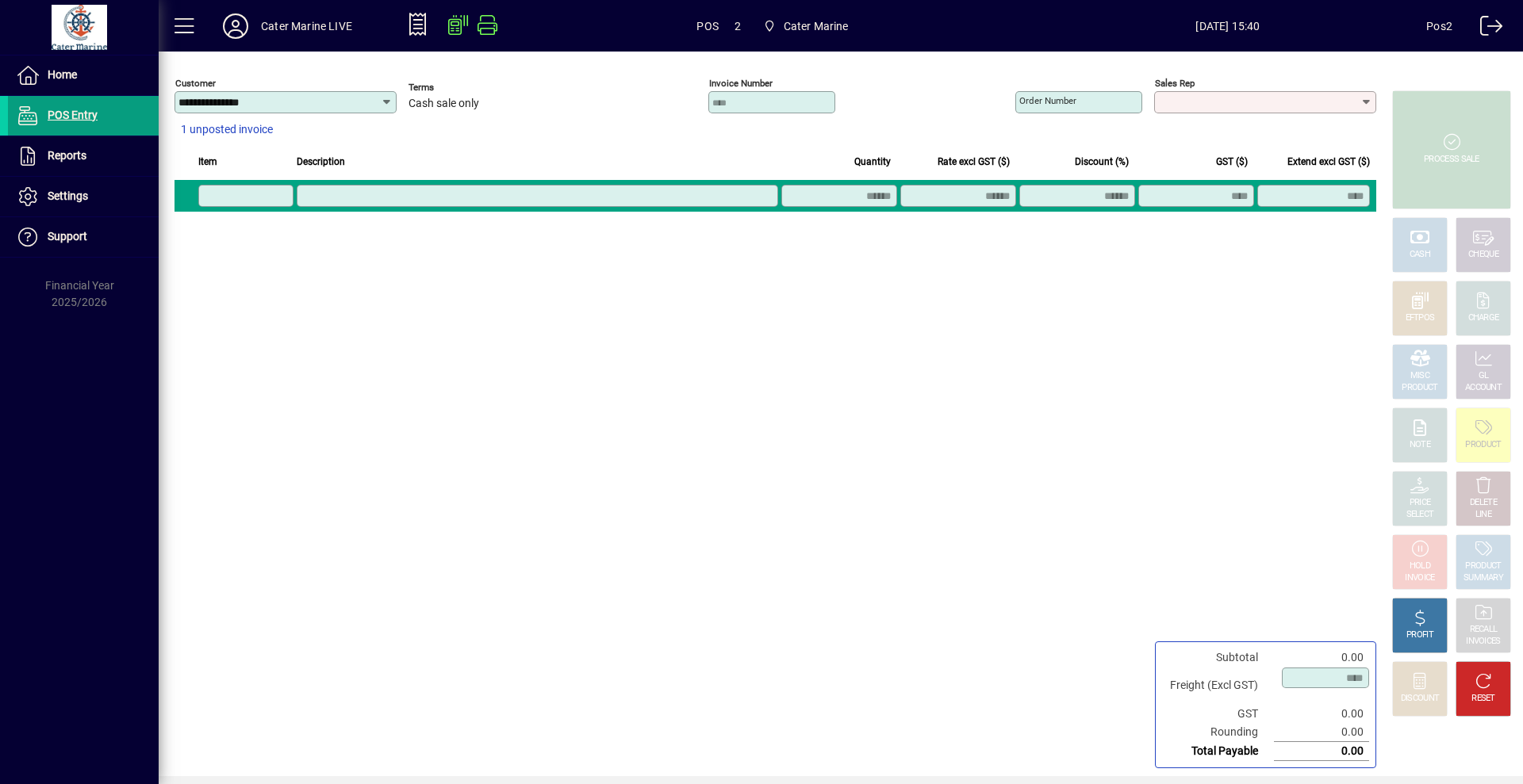 The image size is (1523, 784). What do you see at coordinates (1484, 388) in the screenshot?
I see `div: ACCOUNT` at bounding box center [1484, 388].